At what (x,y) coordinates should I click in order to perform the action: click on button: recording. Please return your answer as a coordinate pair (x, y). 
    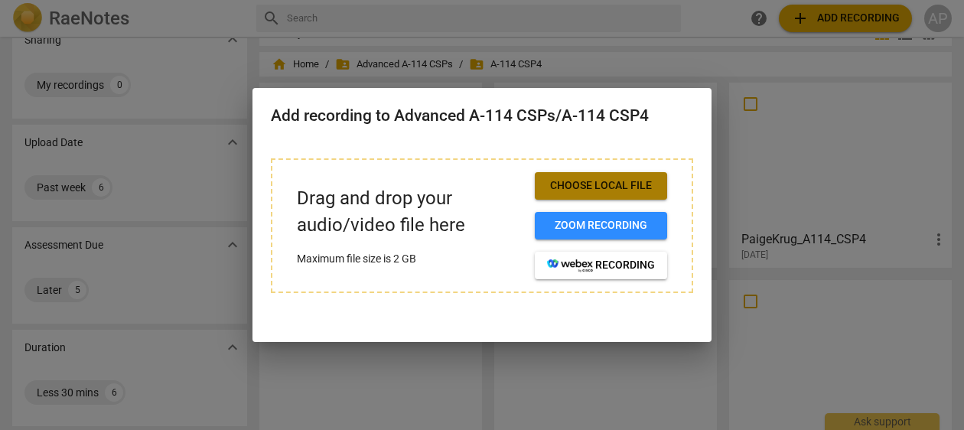
    Looking at the image, I should click on (601, 266).